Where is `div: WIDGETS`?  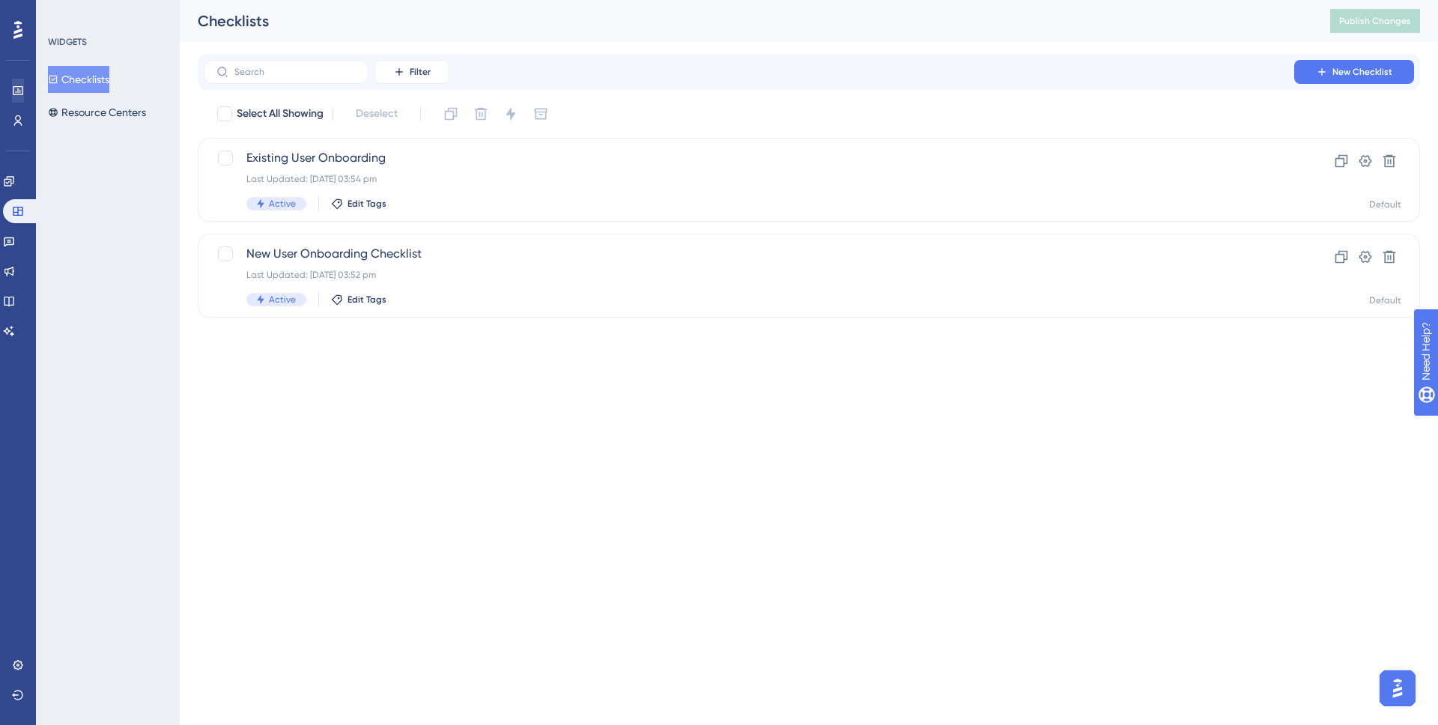 div: WIDGETS is located at coordinates (67, 42).